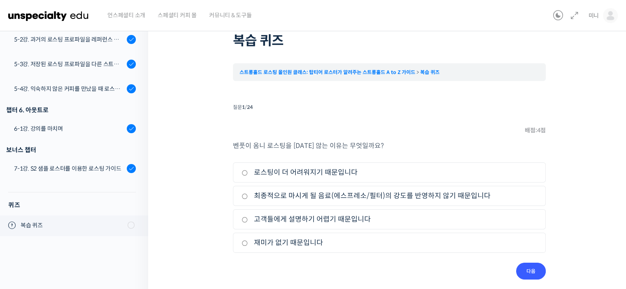 Image resolution: width=626 pixels, height=289 pixels. What do you see at coordinates (245, 243) in the screenshot?
I see `input: 재미가 없기 때문입니다` at bounding box center [245, 243].